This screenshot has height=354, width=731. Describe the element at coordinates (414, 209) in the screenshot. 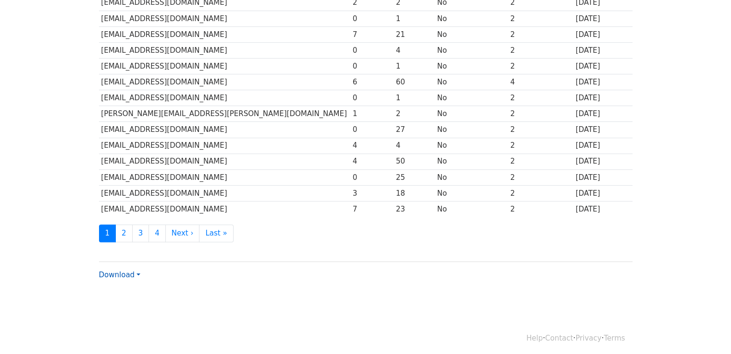

I see `td: 23` at that location.